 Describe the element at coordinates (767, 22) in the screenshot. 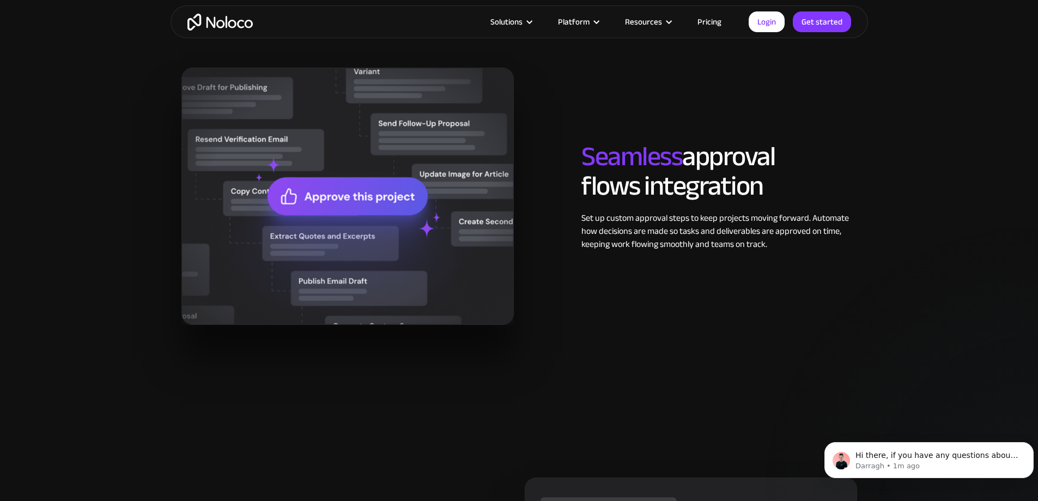

I see `a: Login` at that location.